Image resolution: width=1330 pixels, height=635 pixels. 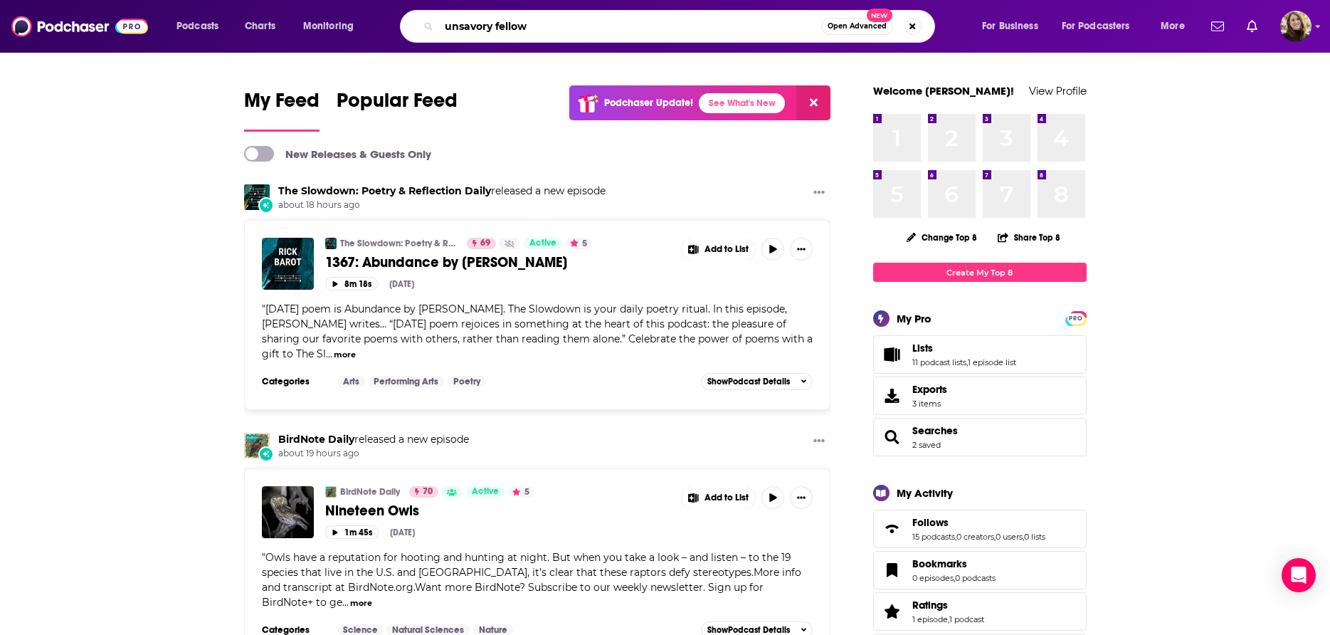 What do you see at coordinates (992, 362) in the screenshot?
I see `a: 1 episode list` at bounding box center [992, 362].